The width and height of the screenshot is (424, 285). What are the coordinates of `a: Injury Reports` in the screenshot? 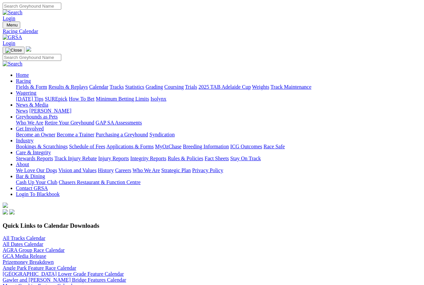 It's located at (113, 158).